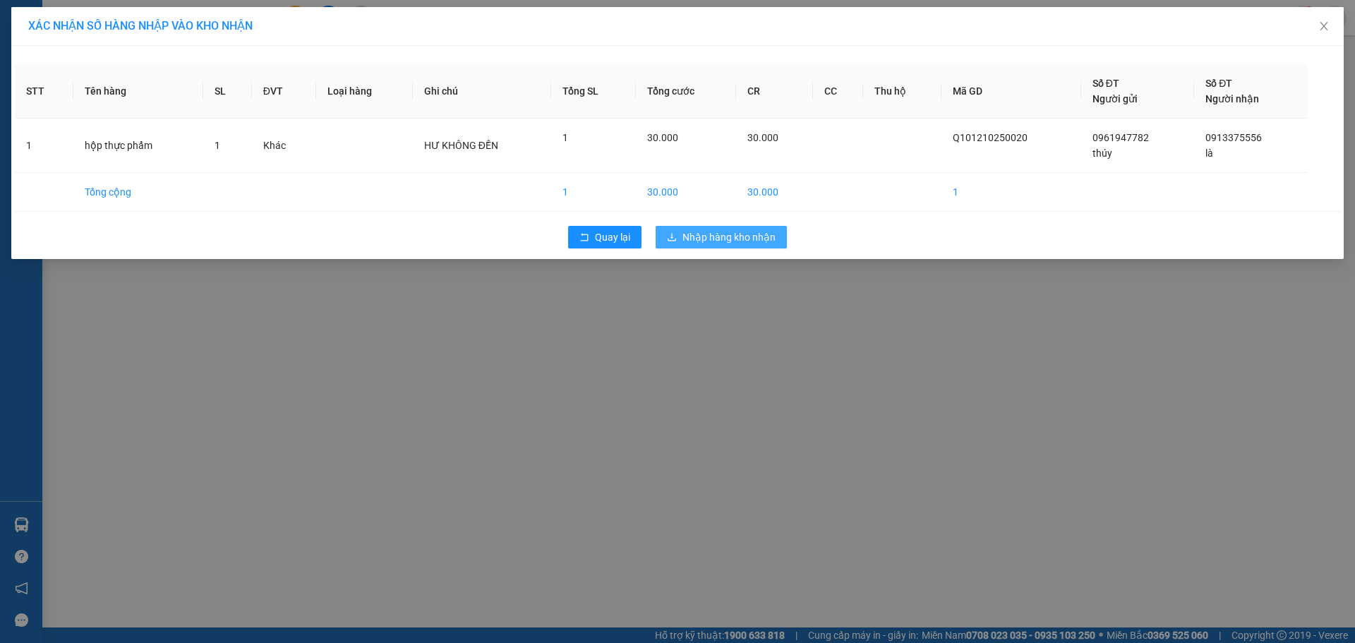  What do you see at coordinates (1324, 26) in the screenshot?
I see `span: close` at bounding box center [1324, 26].